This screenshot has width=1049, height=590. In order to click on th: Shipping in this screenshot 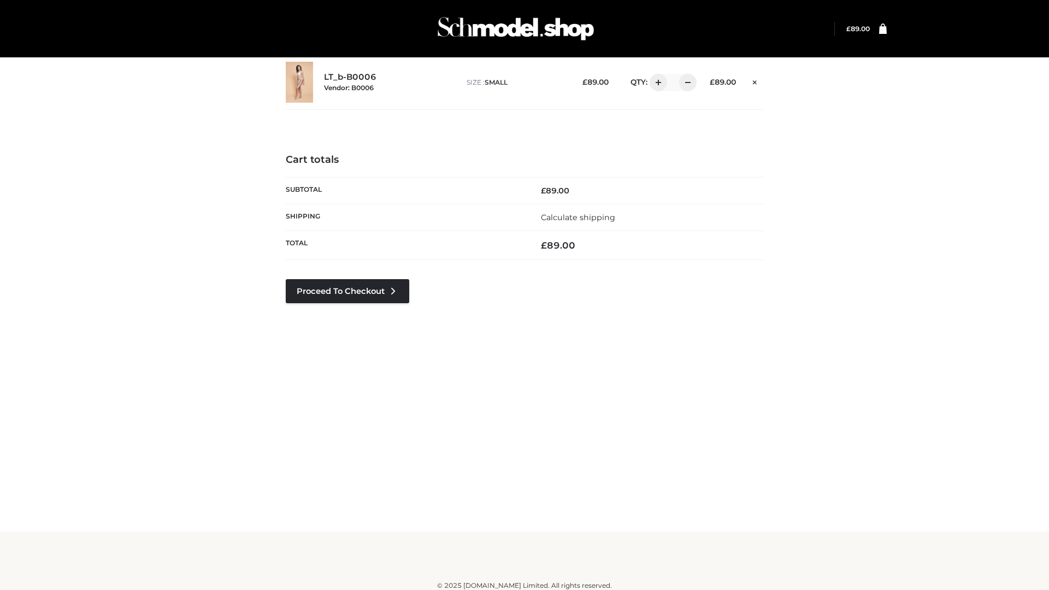, I will do `click(405, 217)`.